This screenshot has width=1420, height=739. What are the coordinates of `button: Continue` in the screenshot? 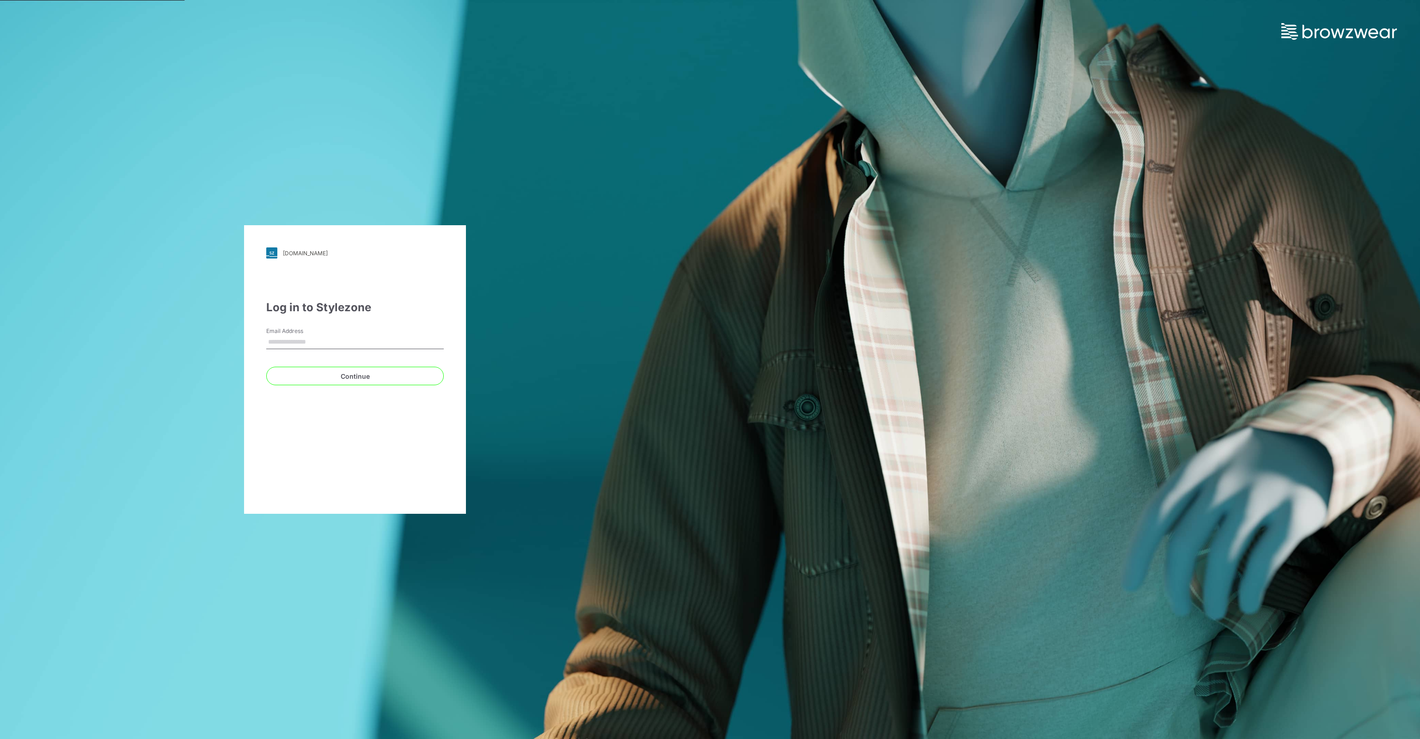 It's located at (355, 376).